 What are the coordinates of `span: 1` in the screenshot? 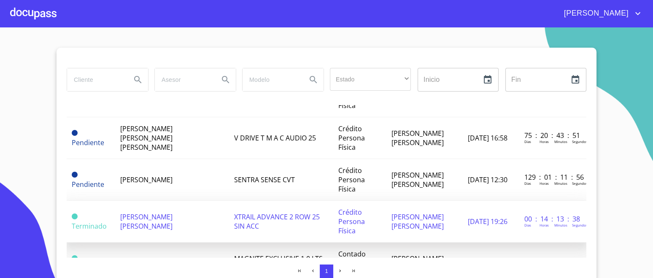 It's located at (326, 271).